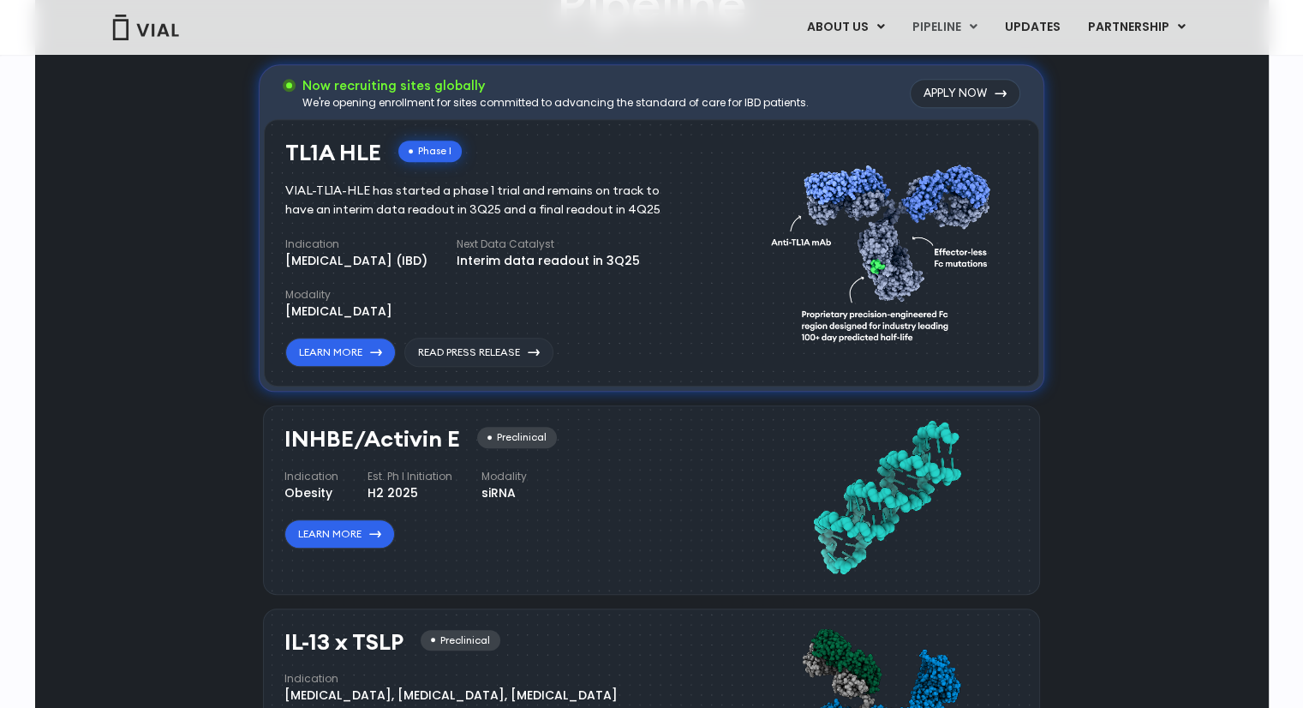  Describe the element at coordinates (1136, 27) in the screenshot. I see `a: PARTNERSHIPMenu Toggle` at that location.